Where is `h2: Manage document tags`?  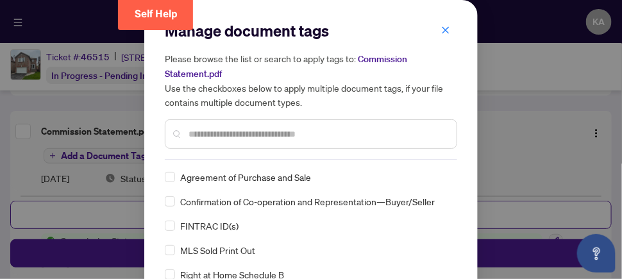 h2: Manage document tags is located at coordinates (311, 31).